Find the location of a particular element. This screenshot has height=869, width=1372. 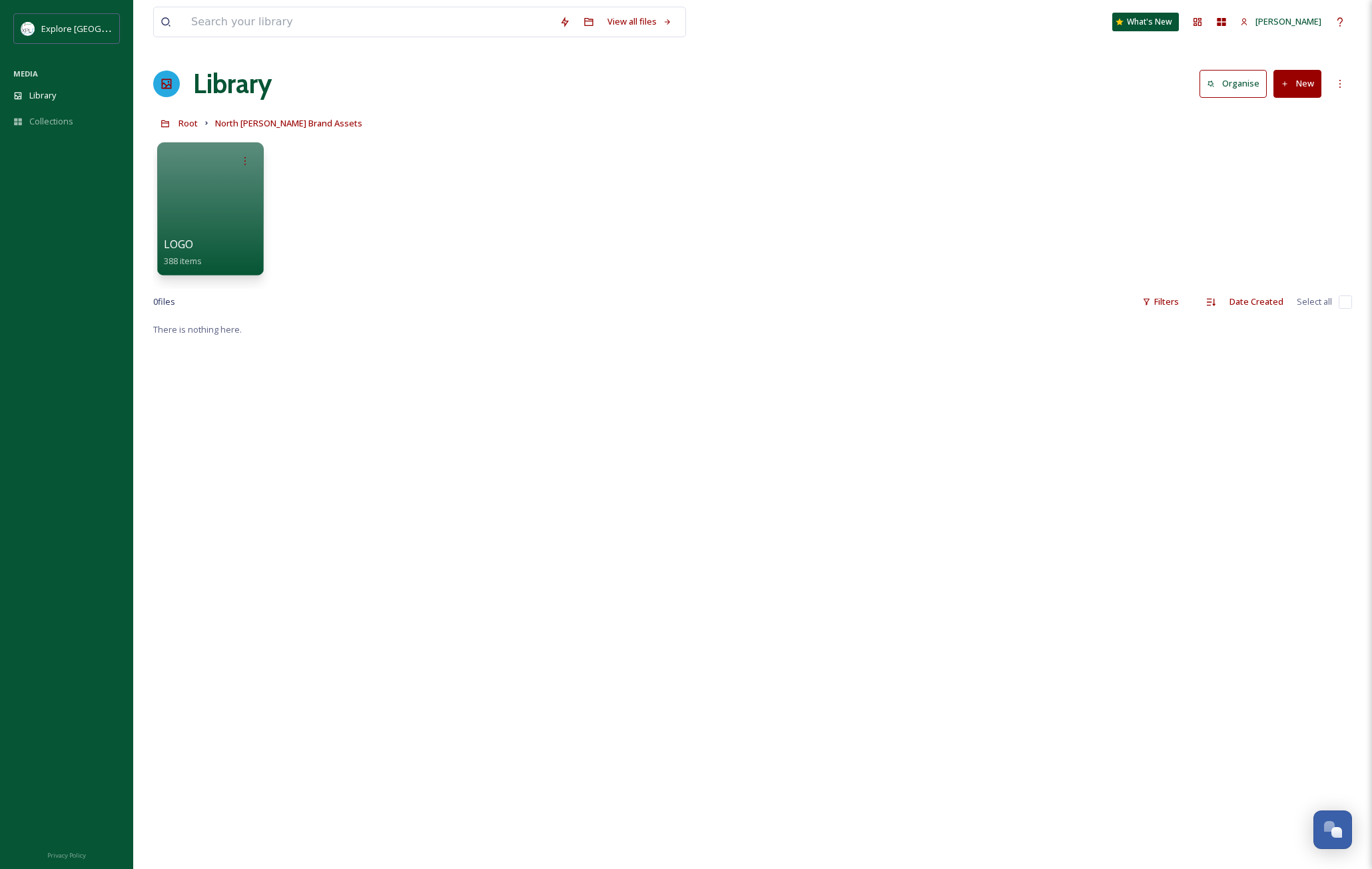

span: 388 items is located at coordinates (182, 261).